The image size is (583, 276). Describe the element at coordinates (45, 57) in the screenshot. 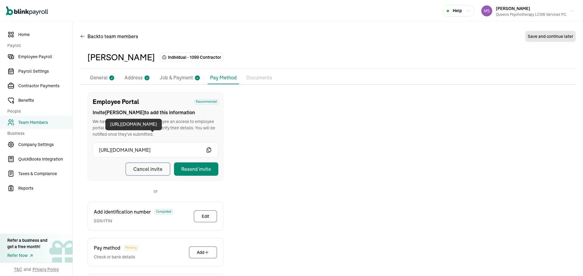

I see `span: Employee Payroll` at that location.